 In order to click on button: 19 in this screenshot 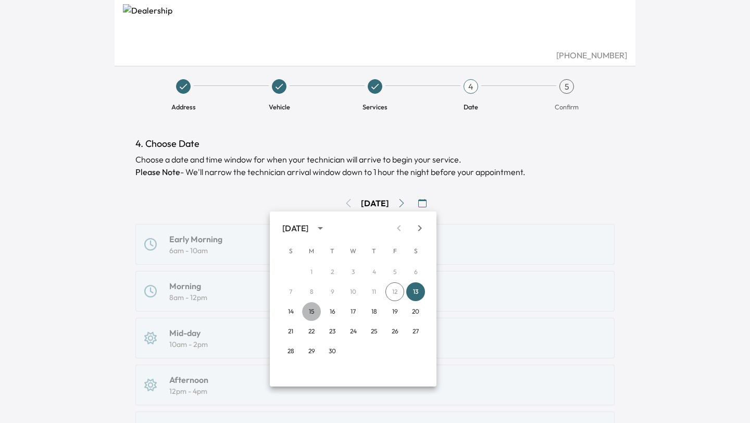, I will do `click(395, 311)`.